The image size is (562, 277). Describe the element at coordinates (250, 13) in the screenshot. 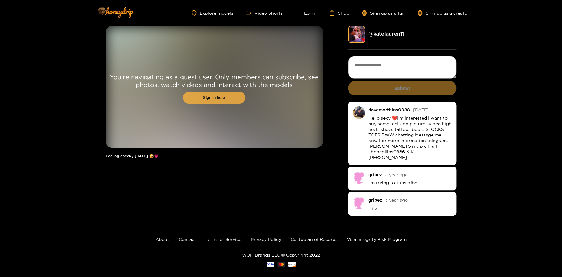

I see `span: video-camera` at that location.